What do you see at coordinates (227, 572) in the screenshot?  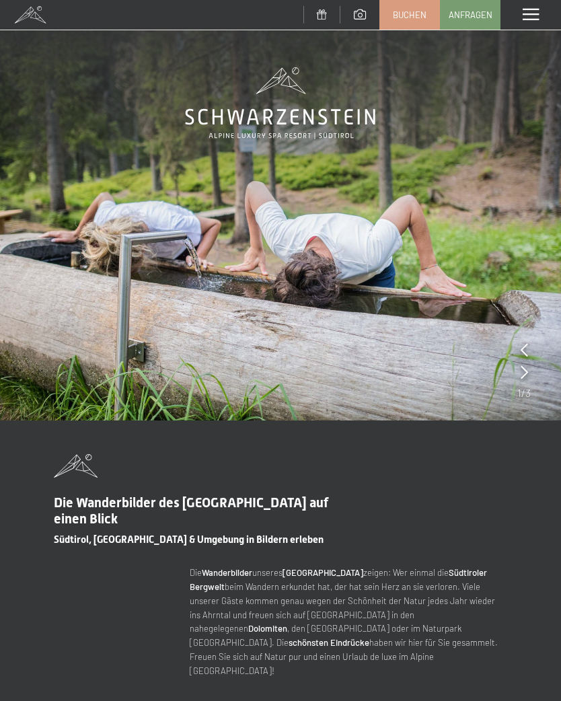 I see `strong: Wanderbilder` at bounding box center [227, 572].